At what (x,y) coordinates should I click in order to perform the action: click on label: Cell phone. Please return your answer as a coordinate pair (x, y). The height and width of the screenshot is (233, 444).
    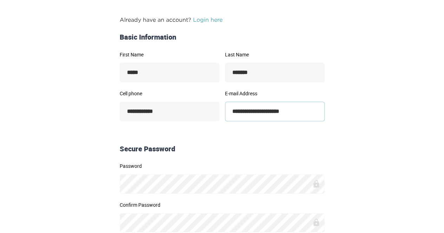
    Looking at the image, I should click on (169, 94).